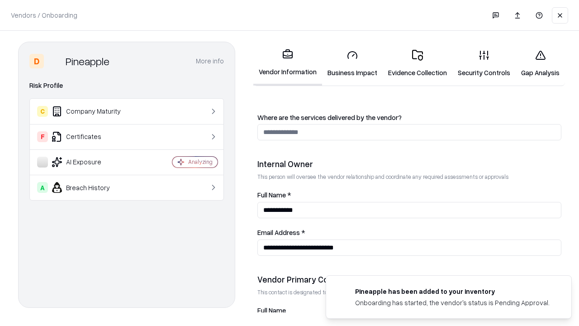 The height and width of the screenshot is (326, 579). I want to click on label: Email Address *, so click(409, 232).